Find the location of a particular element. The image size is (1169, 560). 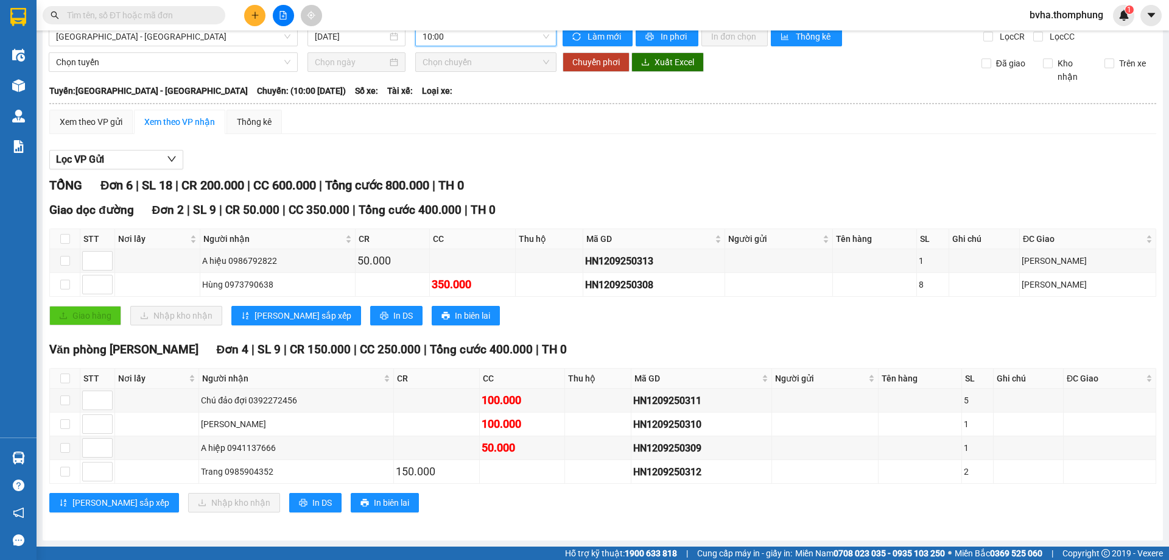

span: Đơn 4 is located at coordinates (233, 349).